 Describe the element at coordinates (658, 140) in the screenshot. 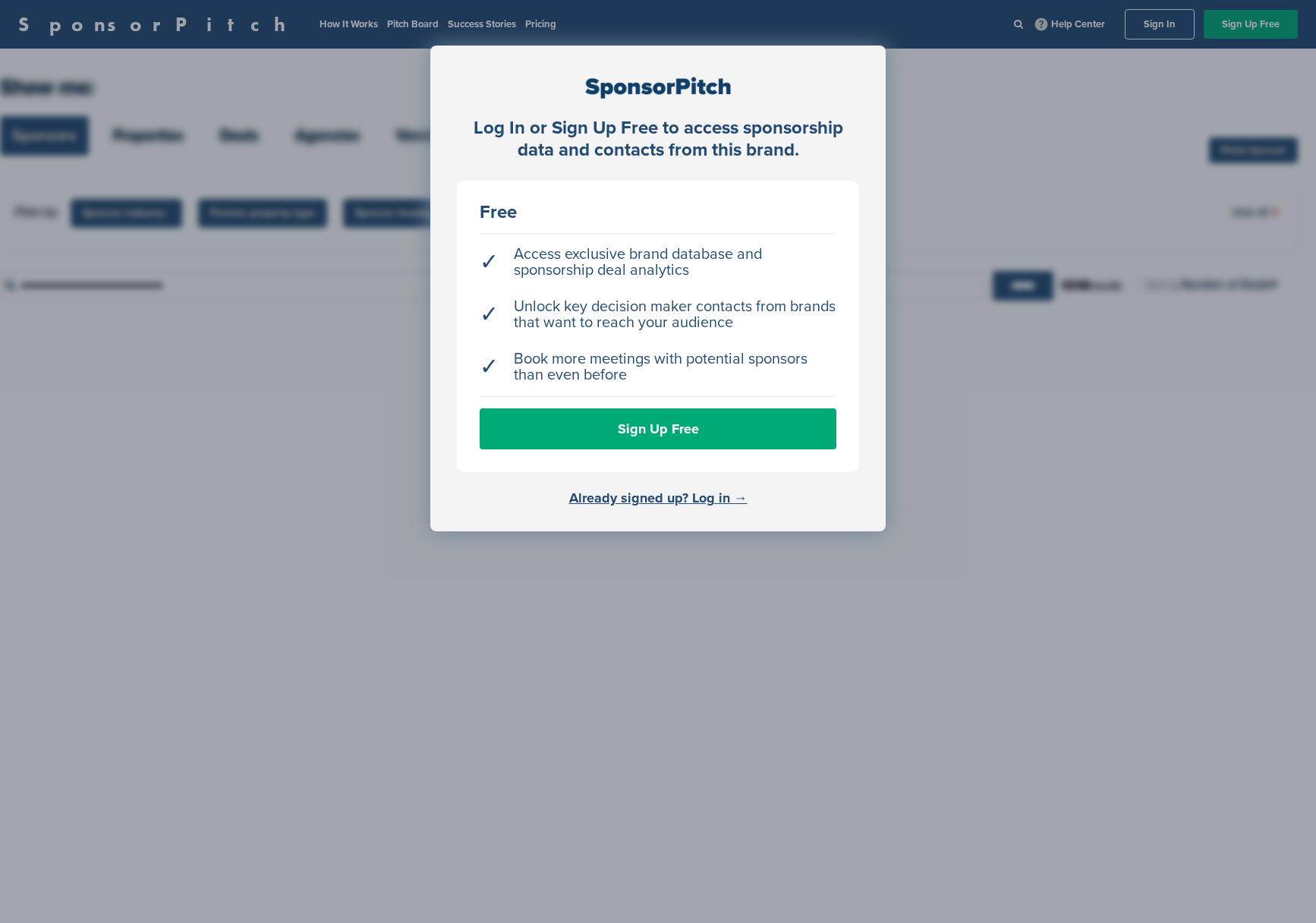

I see `div: Log In or Sign Up Free to access sponsorship data and contacts from this brand.` at that location.